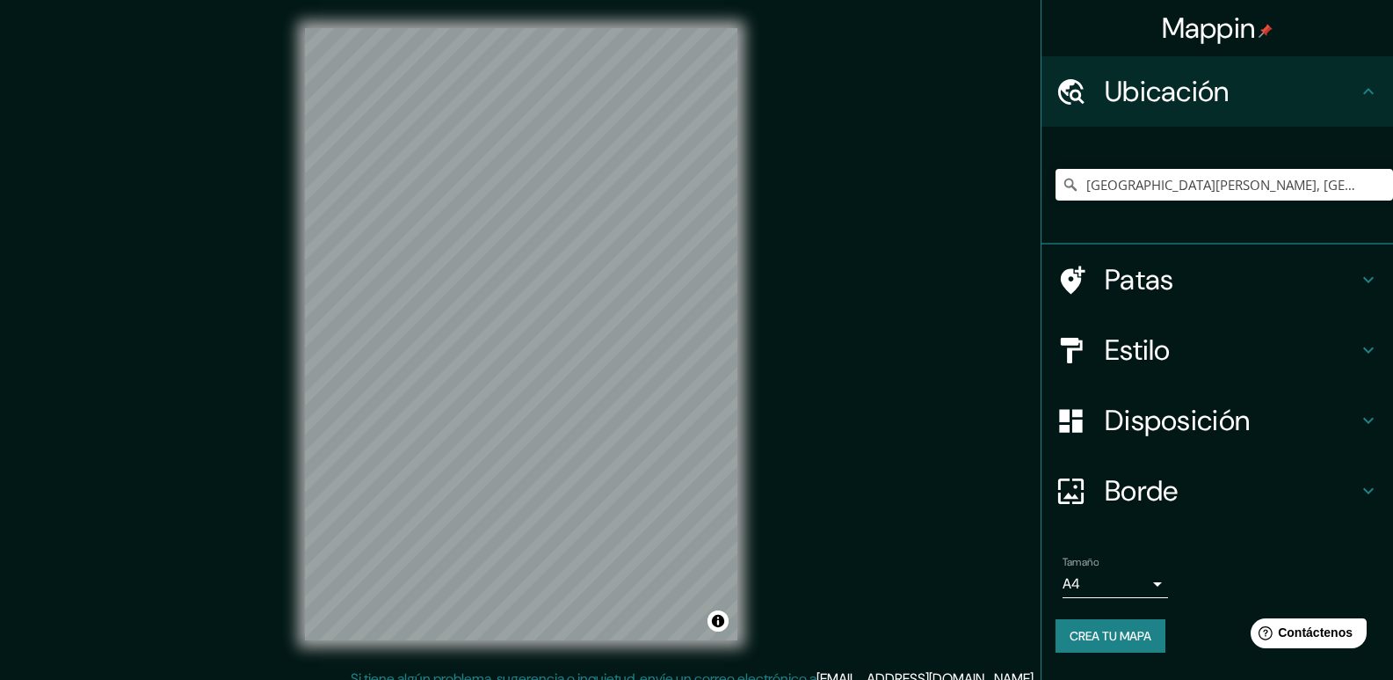 This screenshot has width=1393, height=680. Describe the element at coordinates (1110, 636) in the screenshot. I see `button: Crea tu mapa` at that location.